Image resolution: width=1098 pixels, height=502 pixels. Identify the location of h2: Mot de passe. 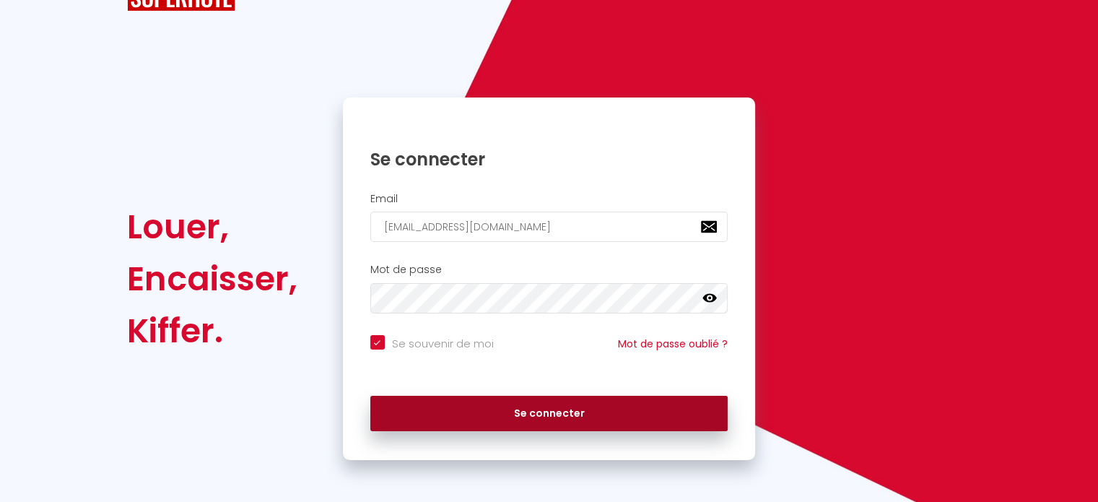
(549, 269).